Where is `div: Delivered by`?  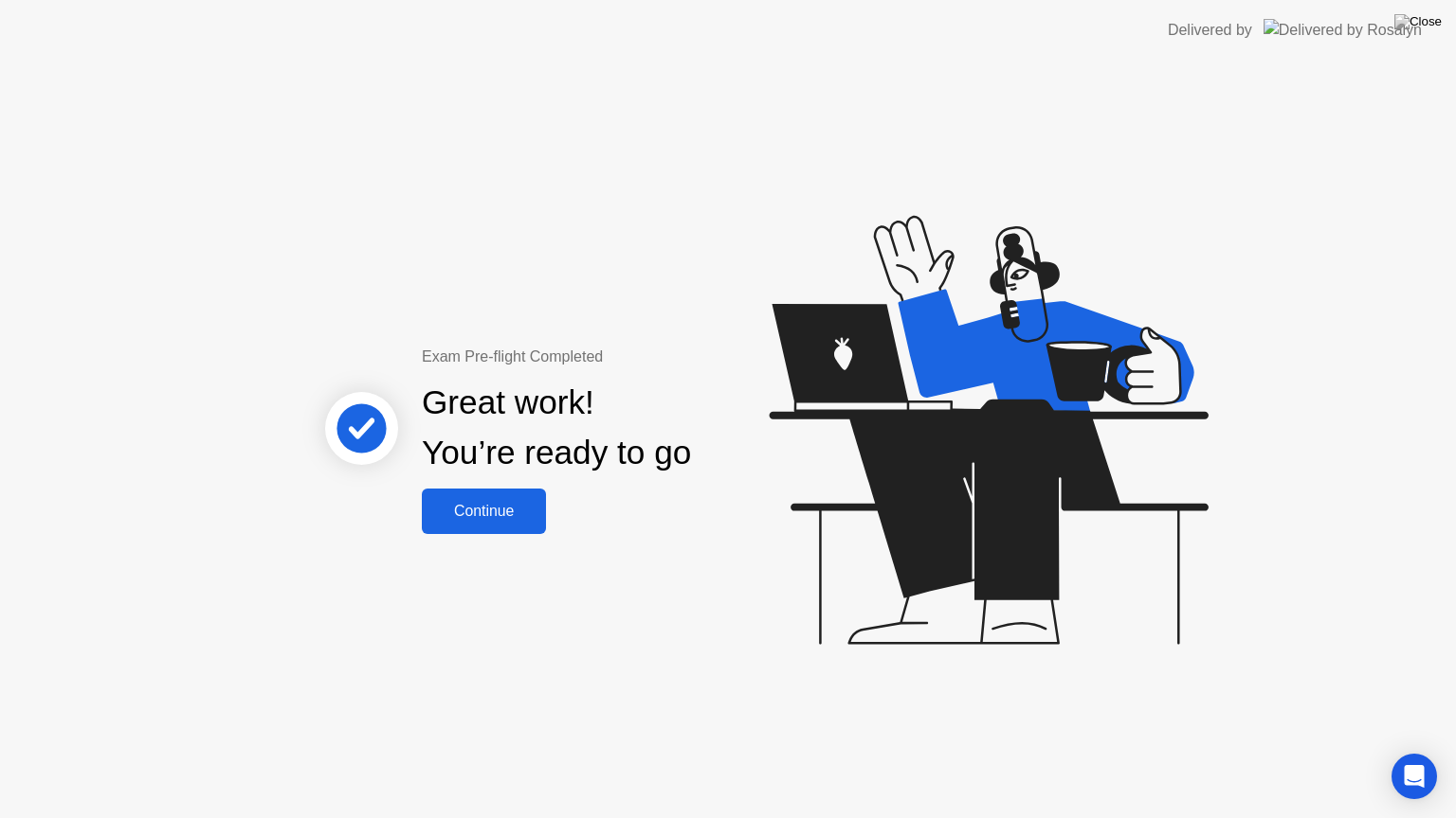
div: Delivered by is located at coordinates (1209, 31).